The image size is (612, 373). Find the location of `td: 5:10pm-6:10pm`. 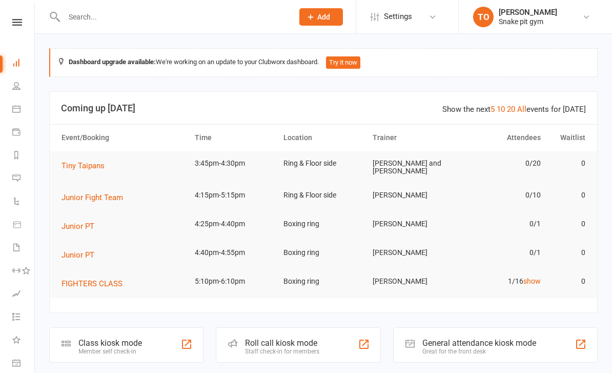

td: 5:10pm-6:10pm is located at coordinates (234, 281).